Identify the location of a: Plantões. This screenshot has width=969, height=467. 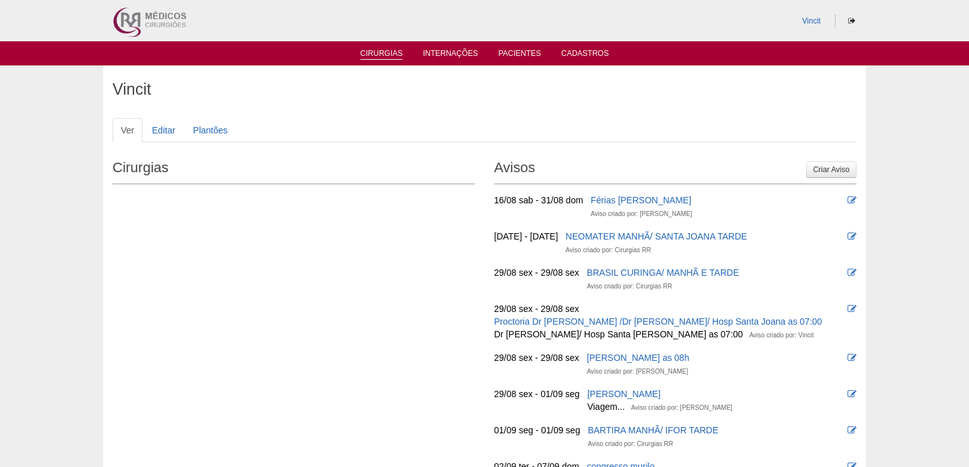
(210, 130).